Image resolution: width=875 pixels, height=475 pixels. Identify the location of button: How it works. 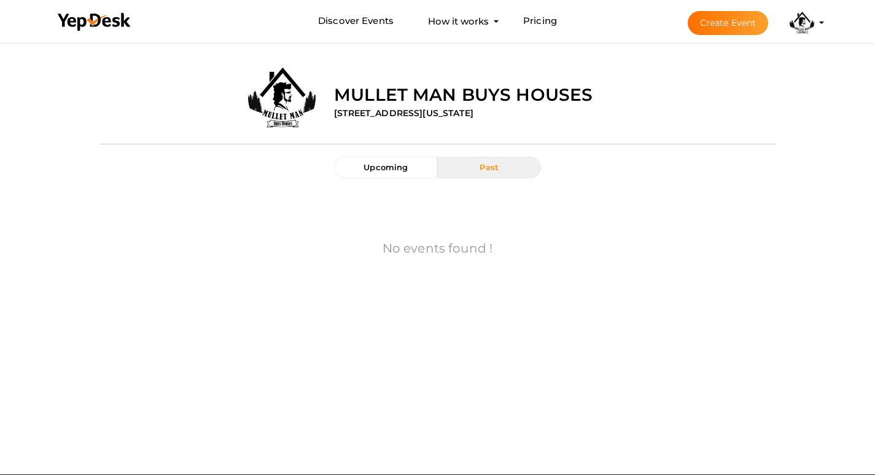
(458, 21).